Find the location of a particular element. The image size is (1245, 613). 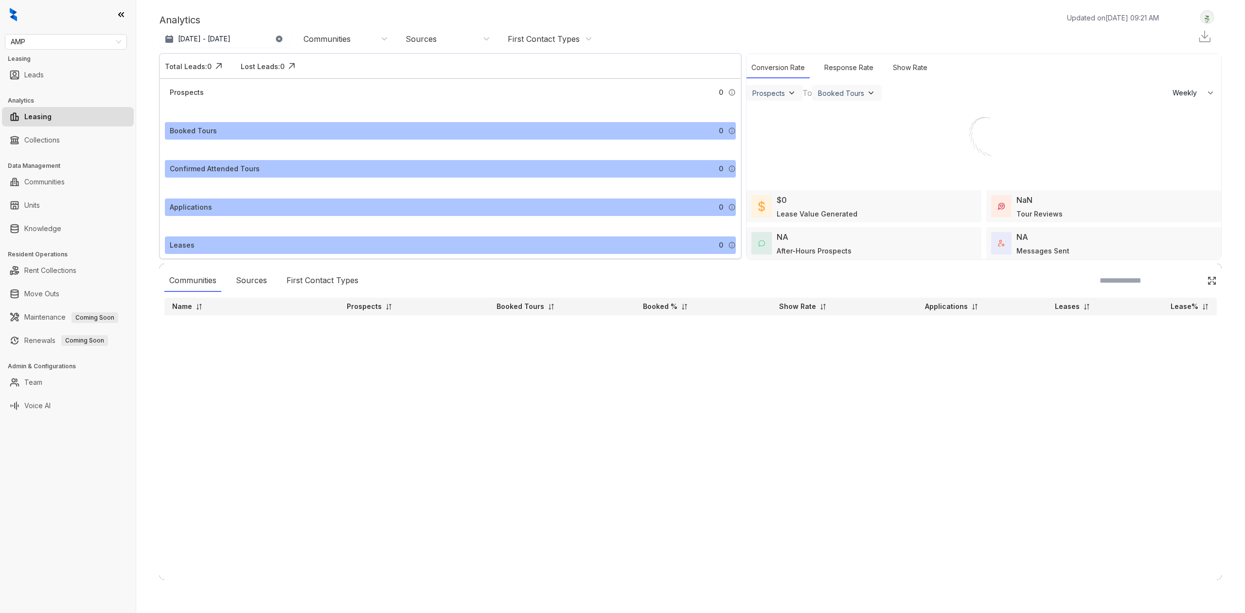

a: Team is located at coordinates (33, 382).